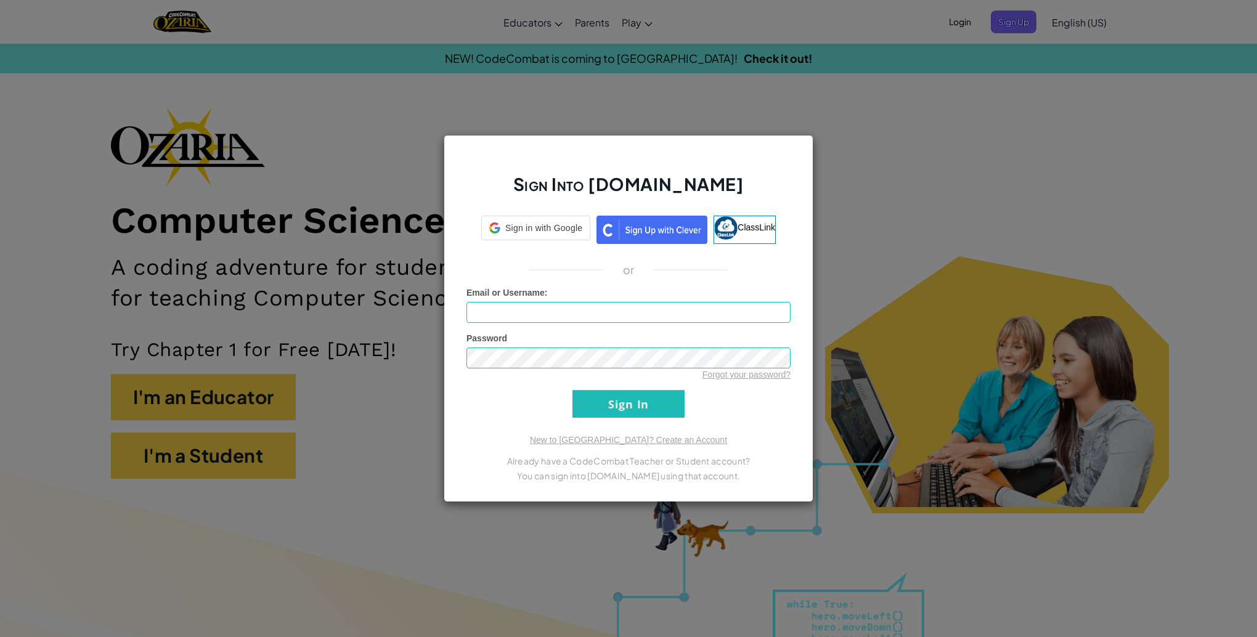 This screenshot has height=637, width=1257. I want to click on div: Sign in with Google, so click(535, 228).